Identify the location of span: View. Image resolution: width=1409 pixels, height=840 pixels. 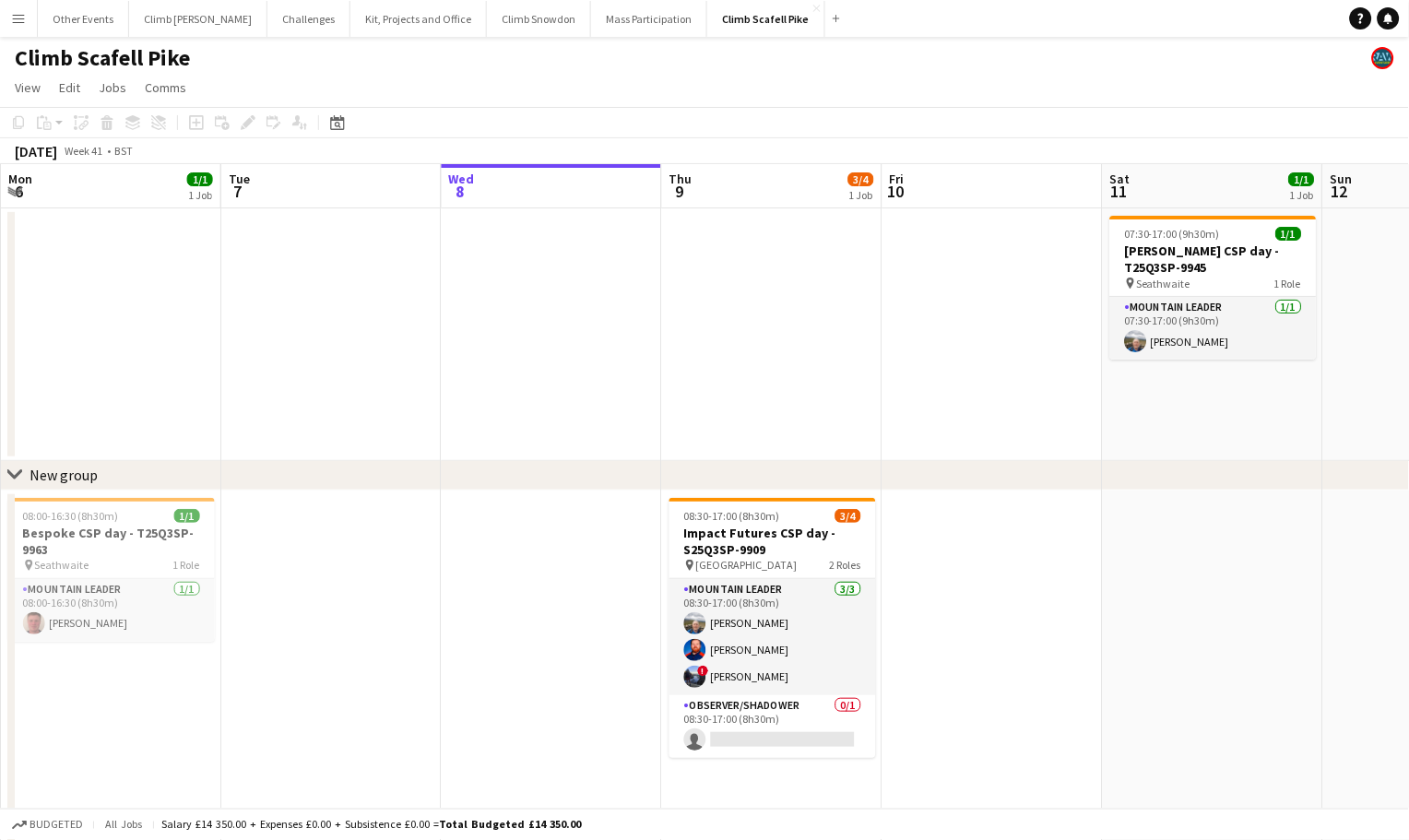
(27, 87).